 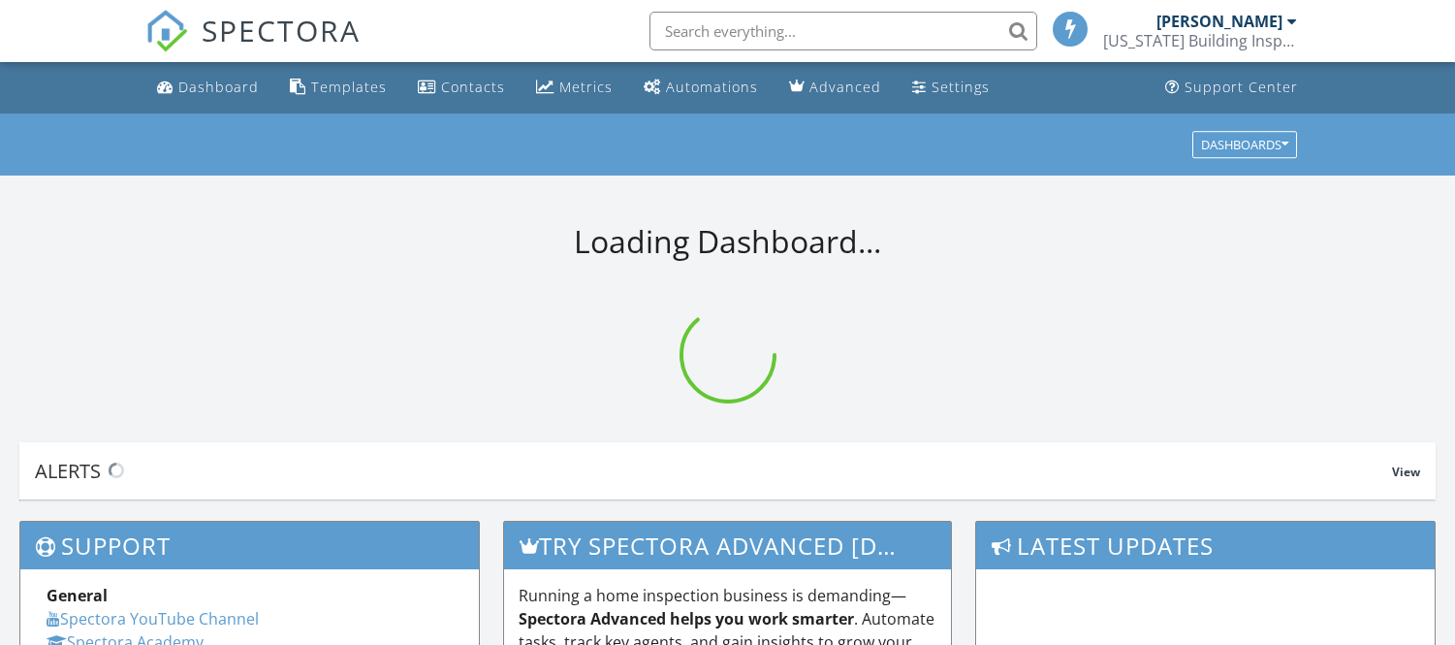 I want to click on div: Settings, so click(x=961, y=86).